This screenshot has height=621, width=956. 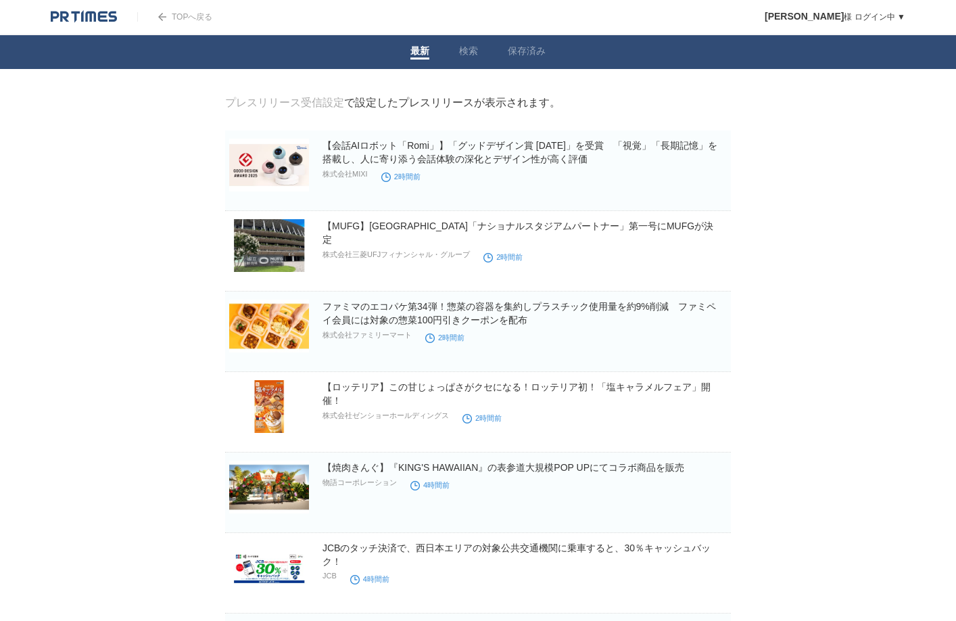 What do you see at coordinates (360, 482) in the screenshot?
I see `p: 物語コーポレーション` at bounding box center [360, 482].